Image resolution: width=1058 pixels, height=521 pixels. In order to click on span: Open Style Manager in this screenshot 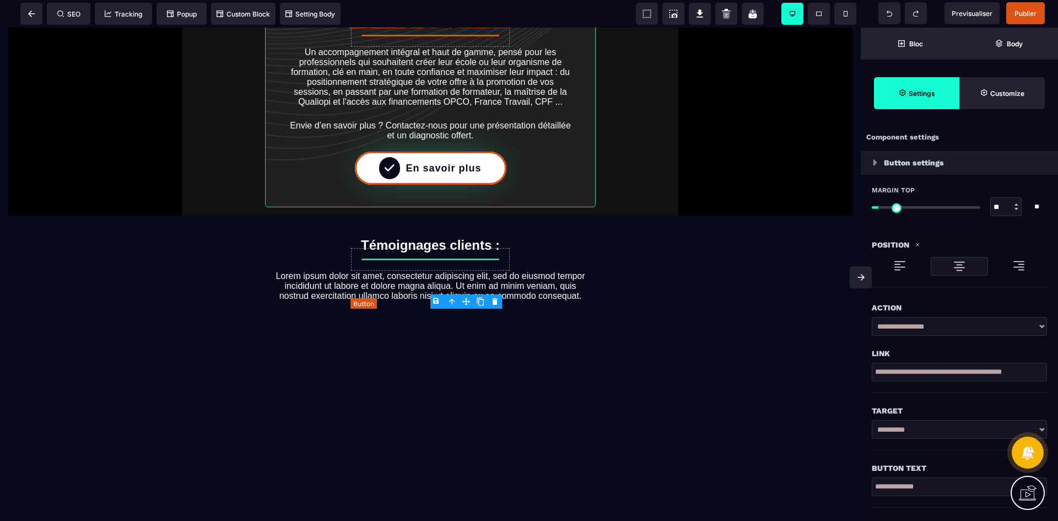, I will do `click(1002, 93)`.